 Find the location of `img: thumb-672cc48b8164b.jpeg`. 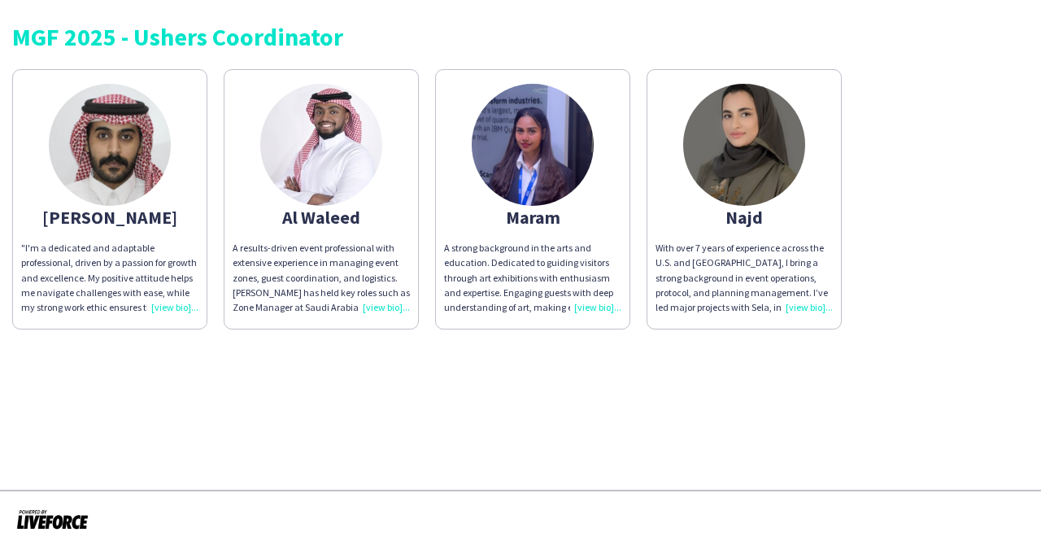

img: thumb-672cc48b8164b.jpeg is located at coordinates (321, 145).